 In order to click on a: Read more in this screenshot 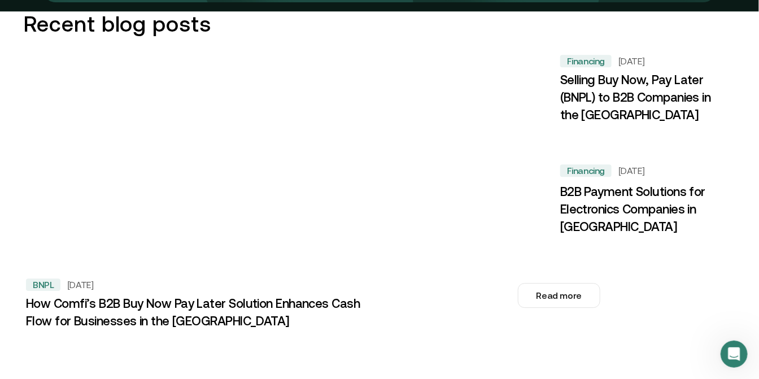, I will do `click(559, 295)`.